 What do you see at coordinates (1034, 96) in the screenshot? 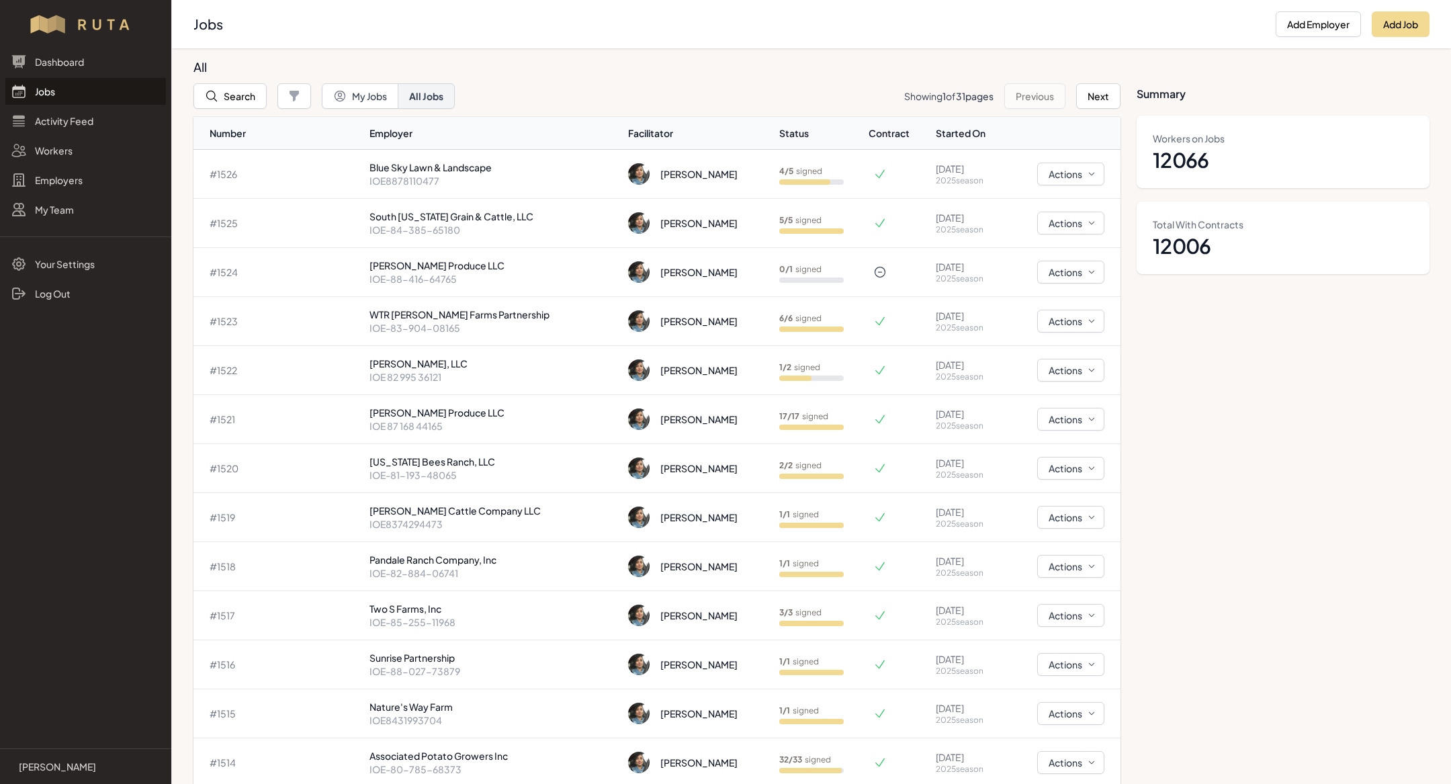
I see `button: Previous` at bounding box center [1034, 96].